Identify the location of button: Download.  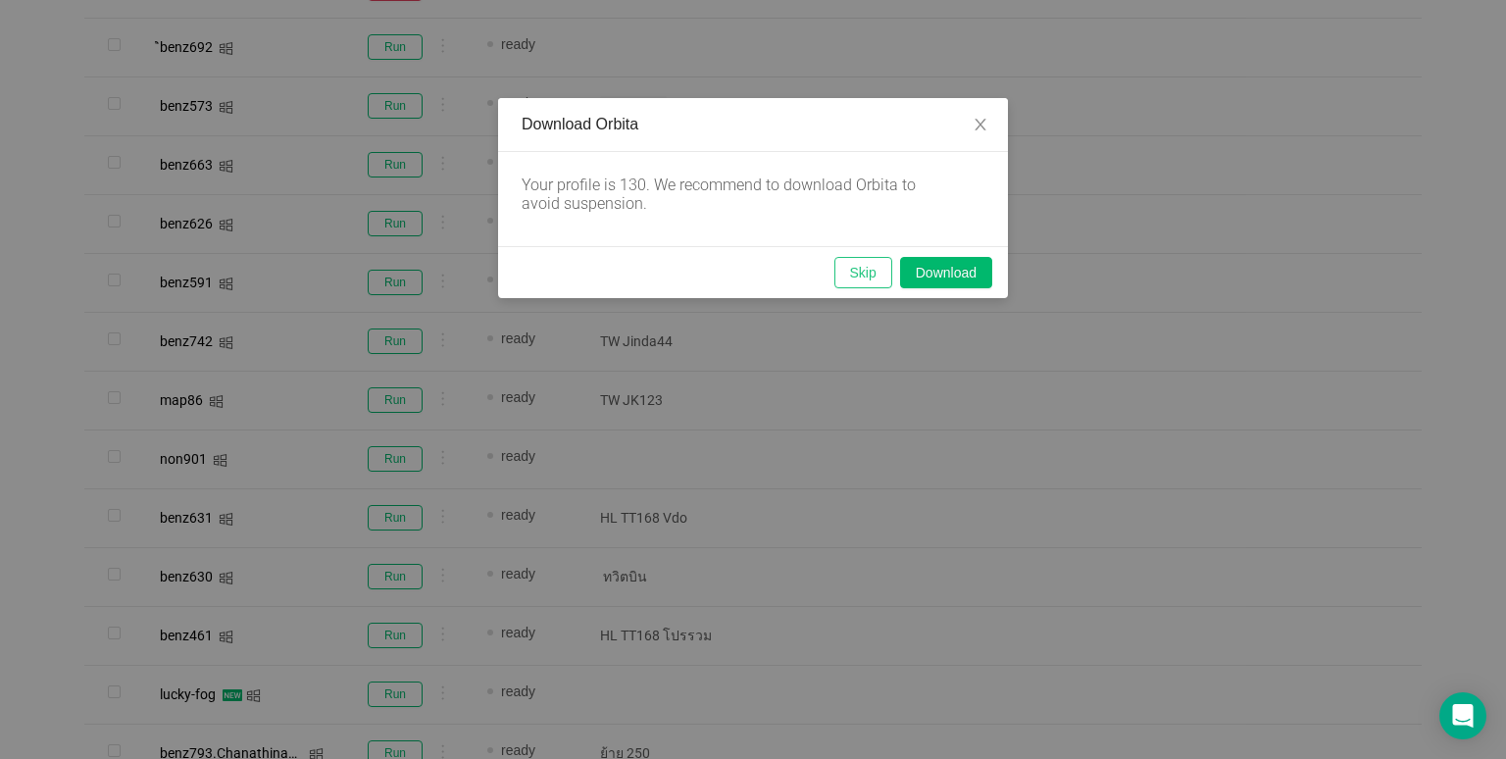
(946, 273).